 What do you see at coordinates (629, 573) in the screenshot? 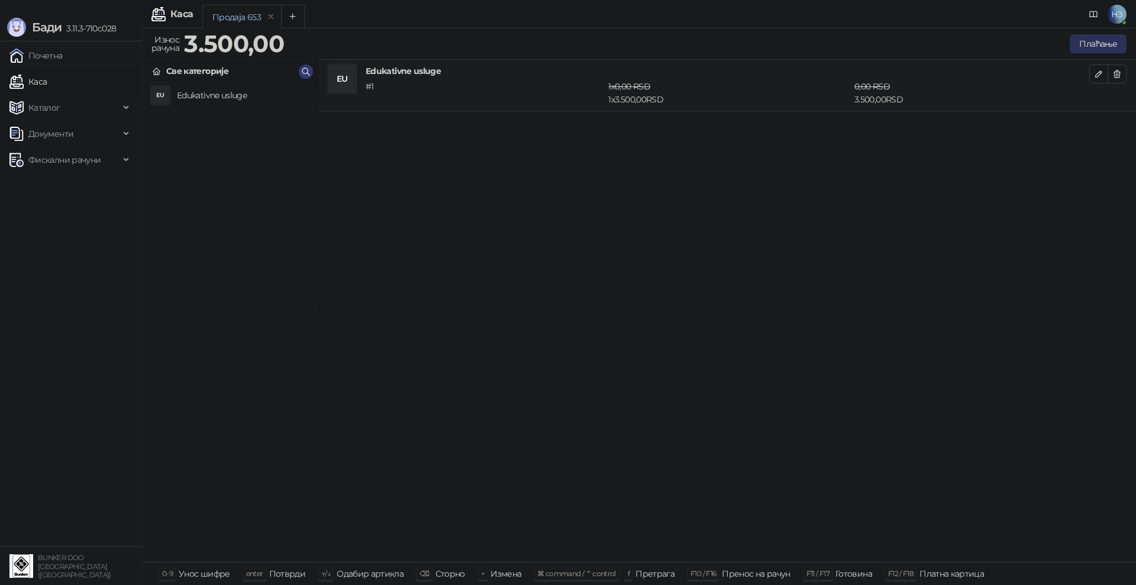
I see `span: f` at bounding box center [629, 573].